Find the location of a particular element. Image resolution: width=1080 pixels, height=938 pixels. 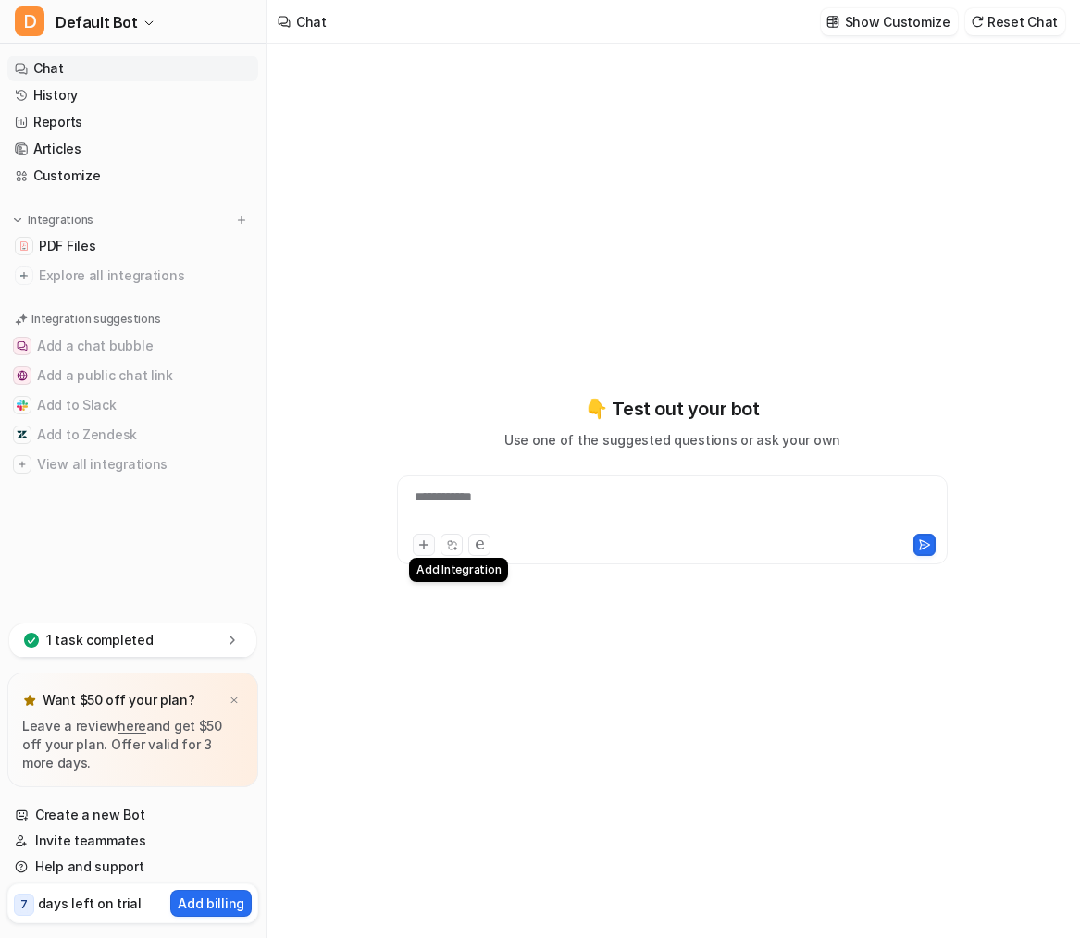

div: Add Integration is located at coordinates (458, 570).